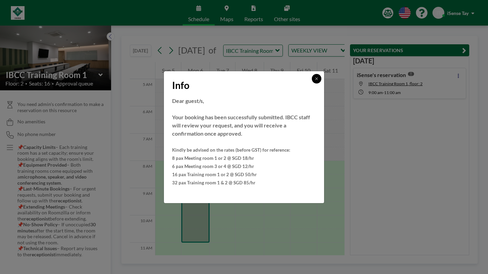 This screenshot has width=488, height=274. Describe the element at coordinates (244, 166) in the screenshot. I see `h5: 6 pax Meeting room 3 or 4 @ SGD 12/hr` at that location.